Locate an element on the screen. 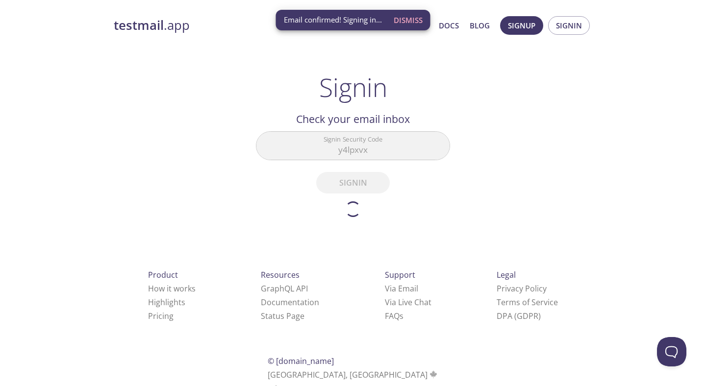  span: Product is located at coordinates (163, 275).